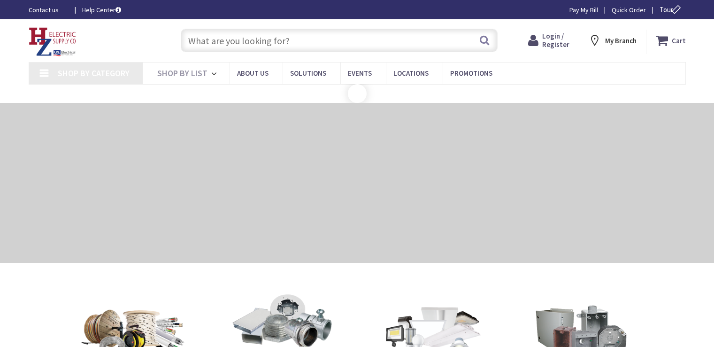 This screenshot has width=714, height=347. I want to click on span: Promotions, so click(471, 73).